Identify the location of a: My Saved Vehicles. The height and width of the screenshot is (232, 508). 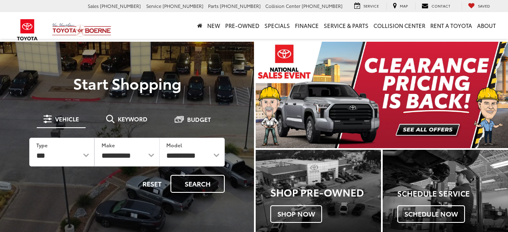
(479, 6).